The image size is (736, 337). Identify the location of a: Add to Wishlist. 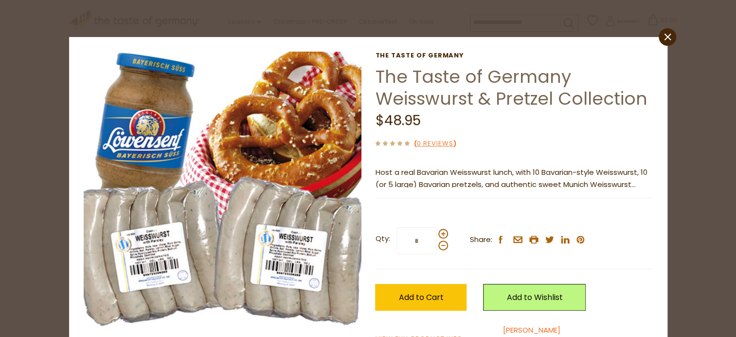
(534, 297).